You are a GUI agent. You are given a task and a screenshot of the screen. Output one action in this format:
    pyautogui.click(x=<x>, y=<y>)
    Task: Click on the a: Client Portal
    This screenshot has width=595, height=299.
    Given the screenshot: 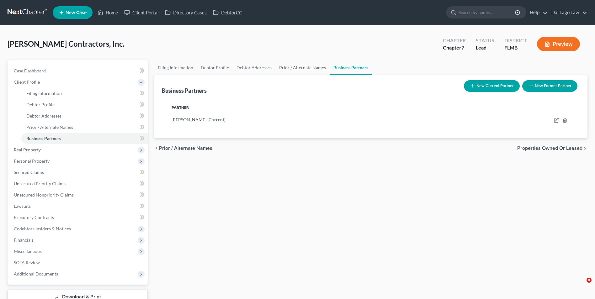 What is the action you would take?
    pyautogui.click(x=141, y=13)
    